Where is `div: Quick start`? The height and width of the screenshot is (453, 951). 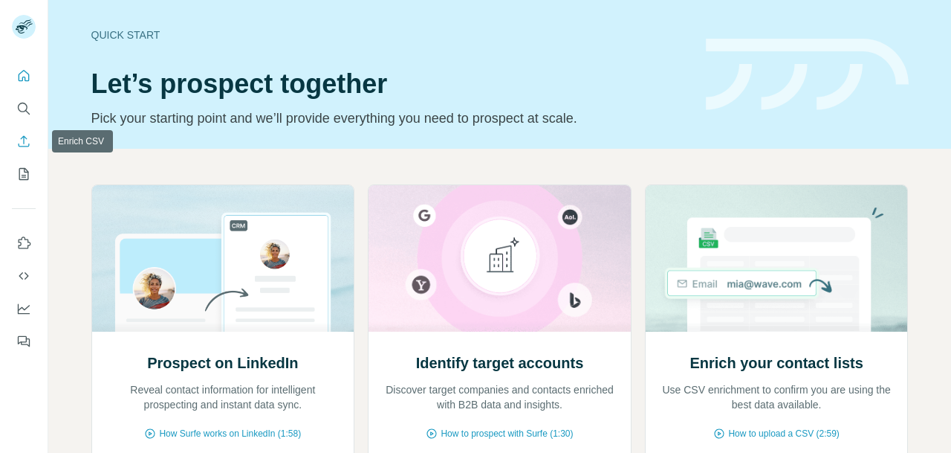 div: Quick start is located at coordinates (389, 35).